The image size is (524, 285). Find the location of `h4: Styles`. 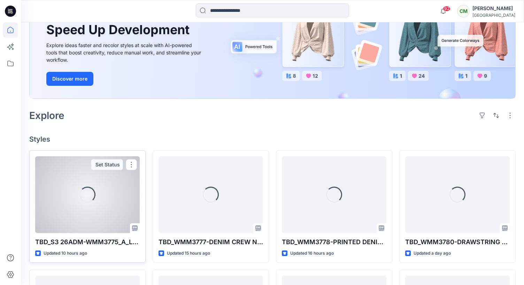

h4: Styles is located at coordinates (273, 139).